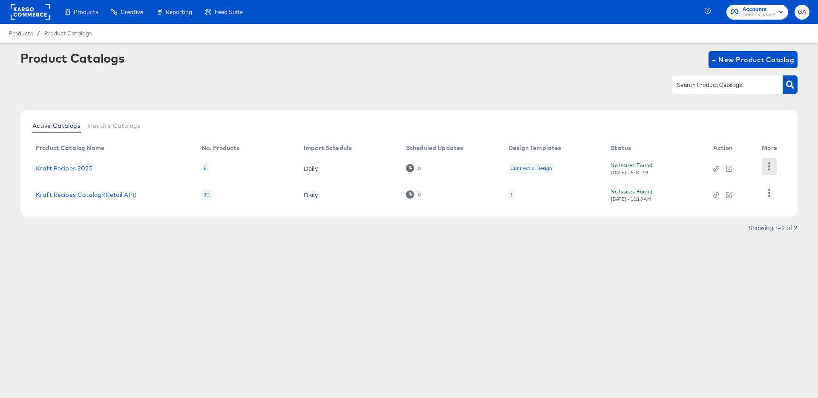 Image resolution: width=818 pixels, height=398 pixels. I want to click on span: GA, so click(801, 12).